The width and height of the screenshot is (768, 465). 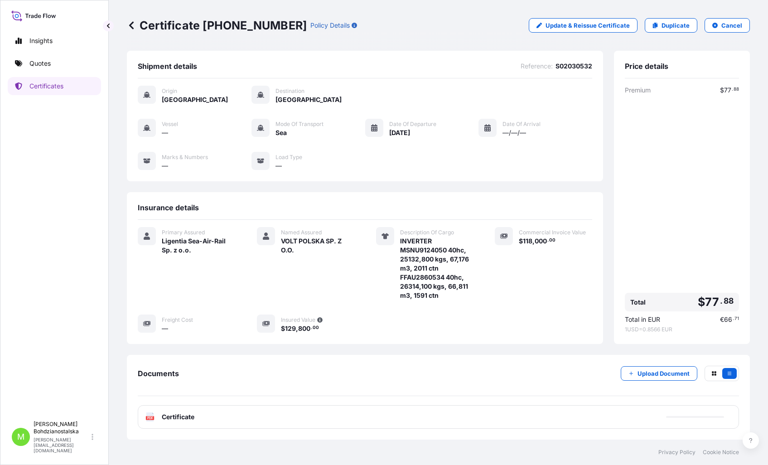 What do you see at coordinates (637, 90) in the screenshot?
I see `span: Premium` at bounding box center [637, 90].